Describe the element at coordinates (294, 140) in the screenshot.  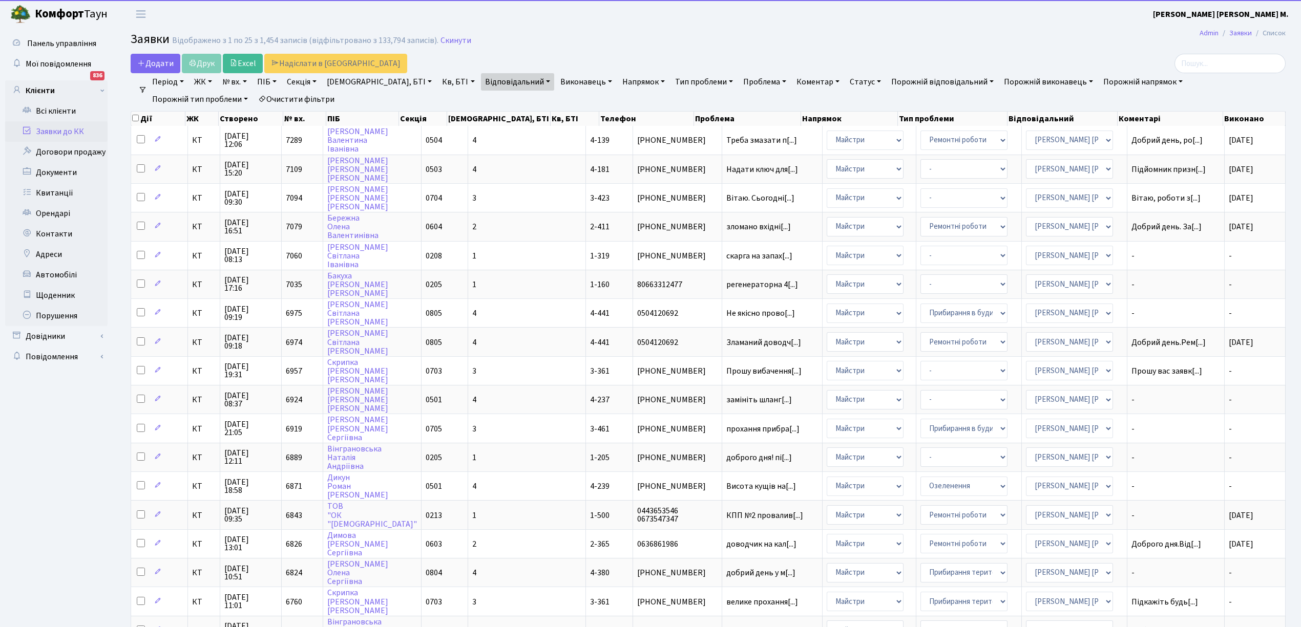
I see `span: 7289` at that location.